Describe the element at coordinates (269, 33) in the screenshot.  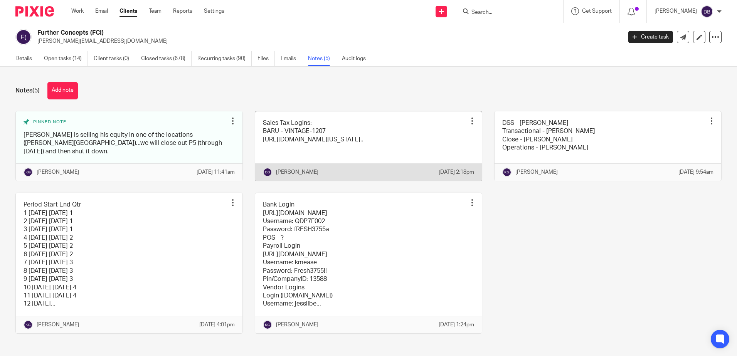
I see `h2: Further Concepts (FCI)` at that location.